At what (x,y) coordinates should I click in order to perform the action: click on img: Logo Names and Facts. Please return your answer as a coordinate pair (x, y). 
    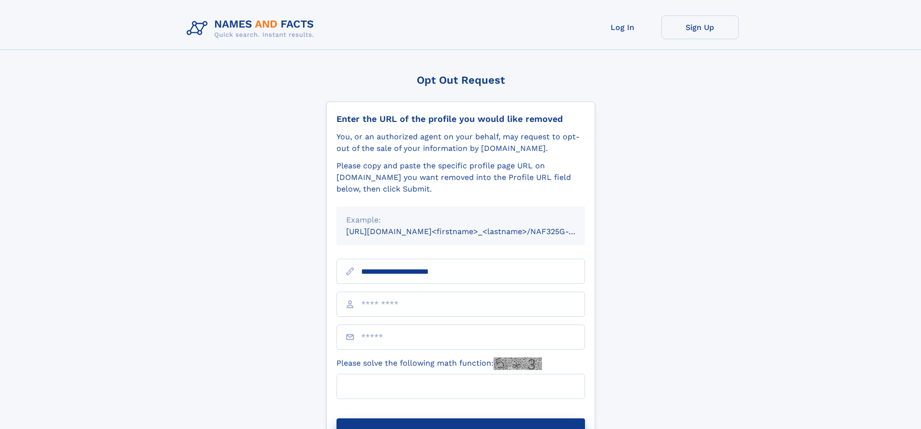
    Looking at the image, I should click on (252, 29).